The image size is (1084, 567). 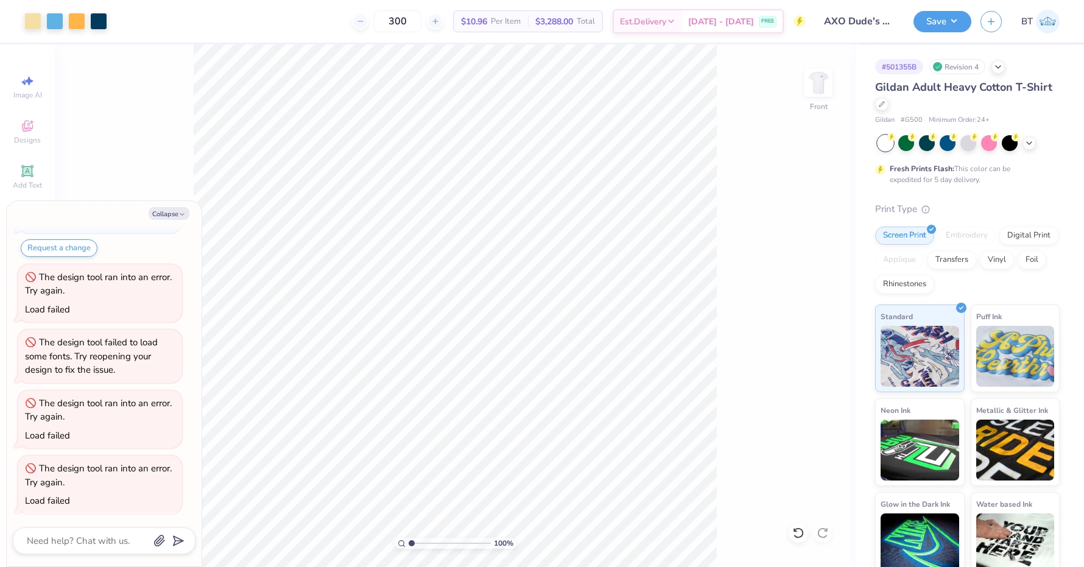 I want to click on span: Puff Ink, so click(x=989, y=316).